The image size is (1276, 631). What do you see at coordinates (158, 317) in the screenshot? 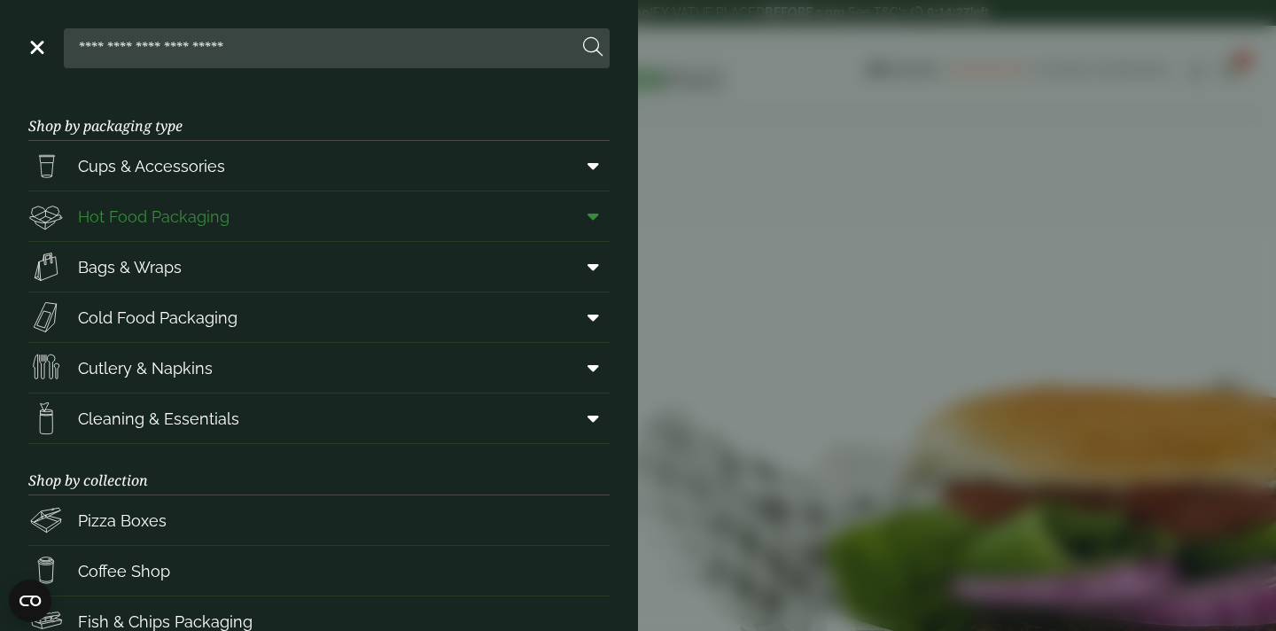
I see `span: Cold Food Packaging` at bounding box center [158, 317].